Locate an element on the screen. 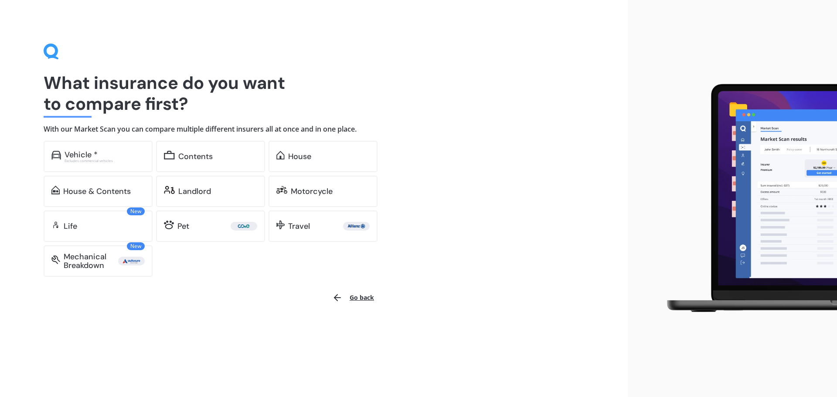  img: mbi.6615ef239df2212c2848.svg is located at coordinates (56, 260).